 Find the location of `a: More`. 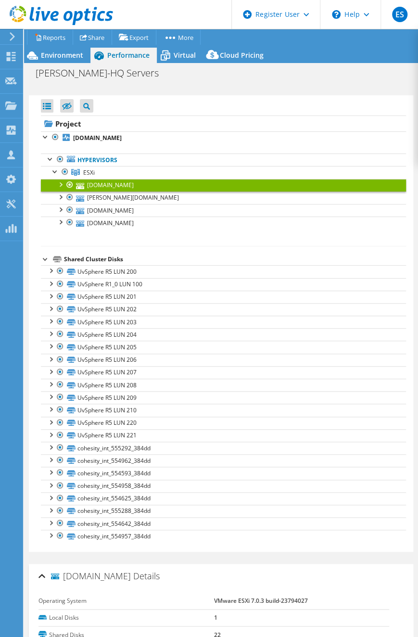

a: More is located at coordinates (178, 37).